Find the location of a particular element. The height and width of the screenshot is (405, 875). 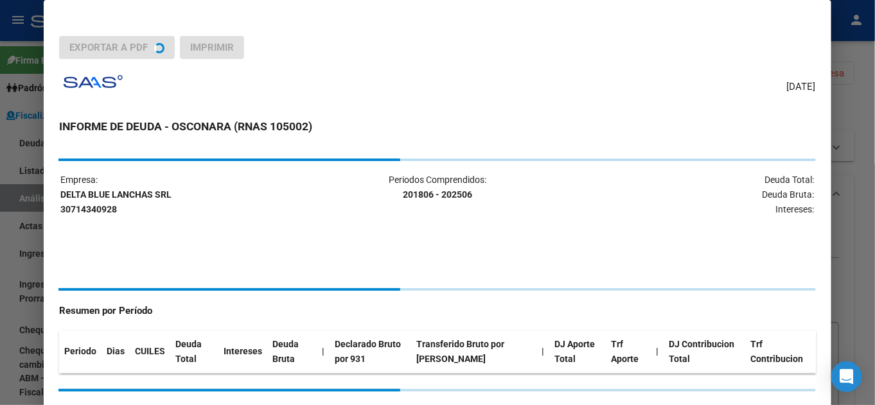

p: Periodos Comprendidos: is located at coordinates (438, 188).